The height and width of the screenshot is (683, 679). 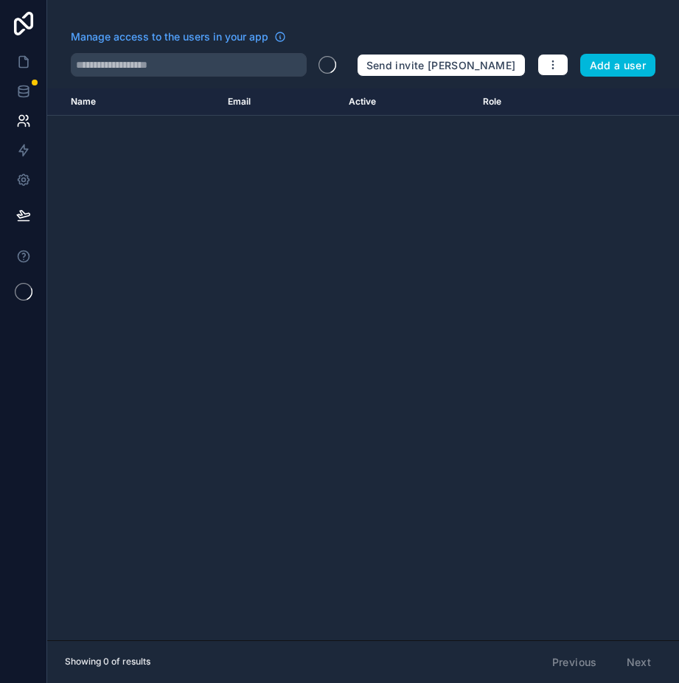 I want to click on th: Role, so click(x=528, y=102).